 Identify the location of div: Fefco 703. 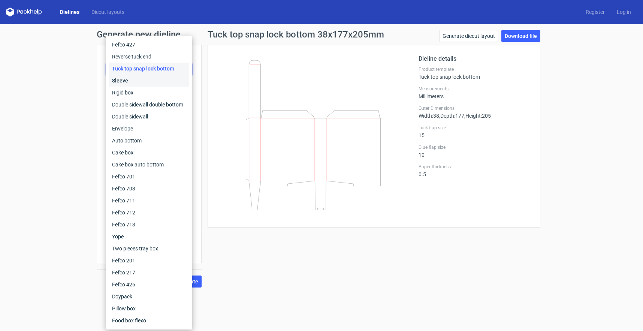
(149, 188).